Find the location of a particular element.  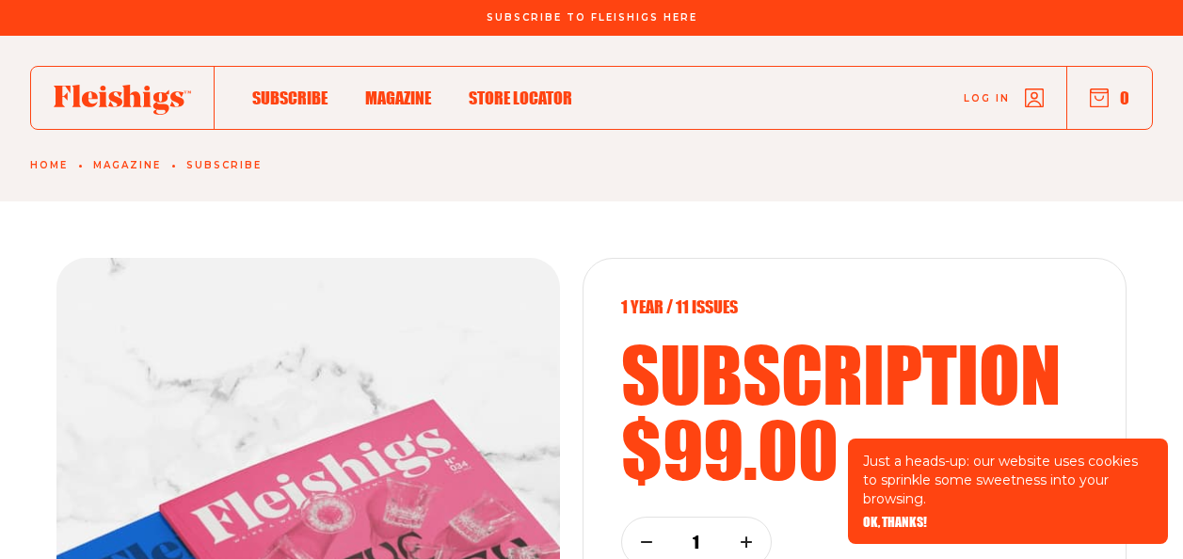

a: Home is located at coordinates (49, 166).